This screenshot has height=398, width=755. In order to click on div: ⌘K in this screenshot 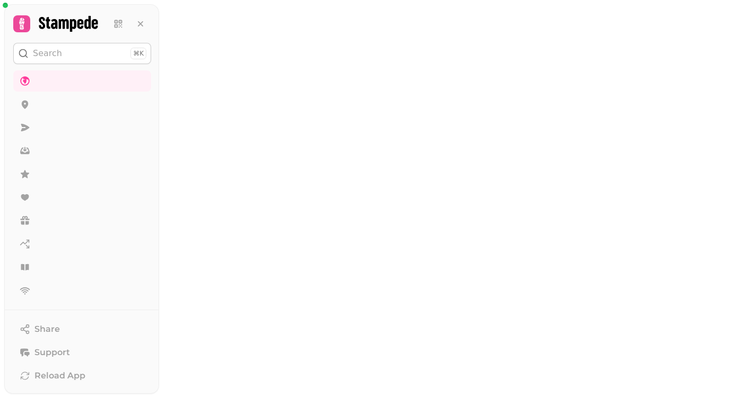, I will do `click(138, 54)`.